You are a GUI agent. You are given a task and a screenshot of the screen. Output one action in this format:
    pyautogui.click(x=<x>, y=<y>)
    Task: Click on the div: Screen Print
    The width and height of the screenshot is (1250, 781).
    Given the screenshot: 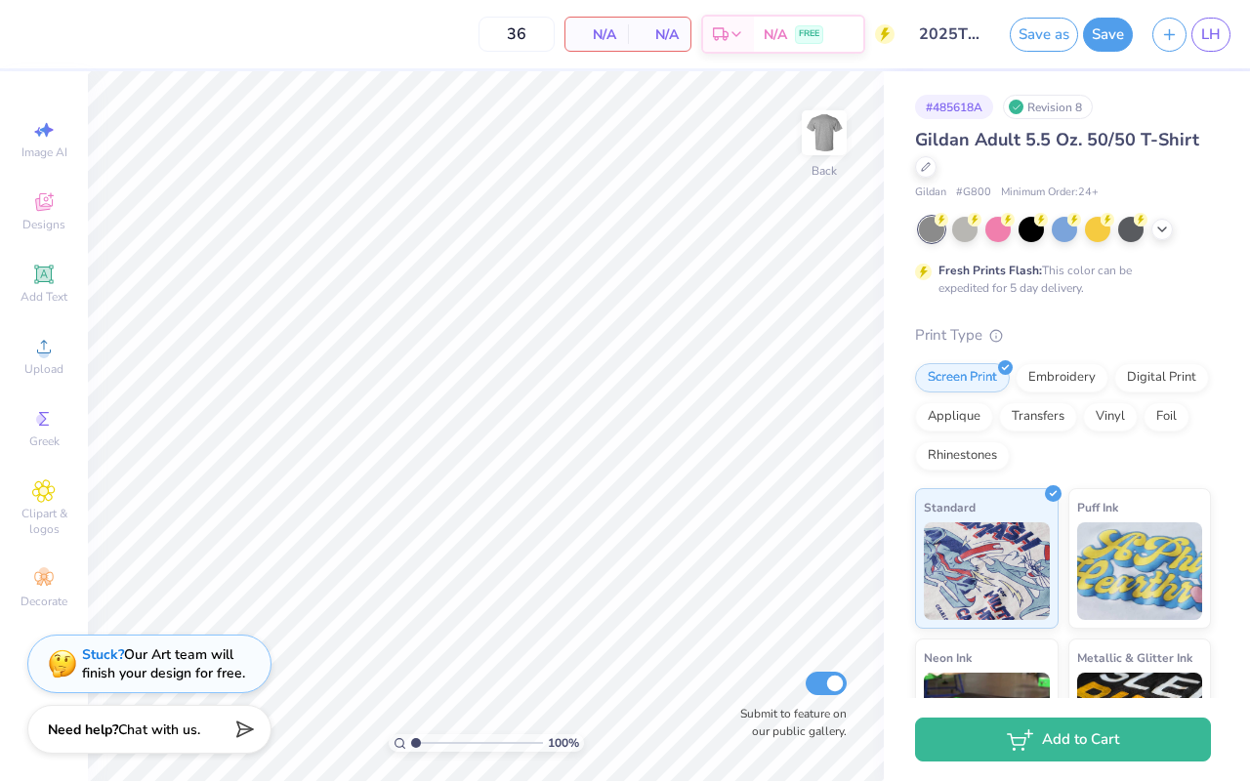 What is the action you would take?
    pyautogui.click(x=962, y=378)
    